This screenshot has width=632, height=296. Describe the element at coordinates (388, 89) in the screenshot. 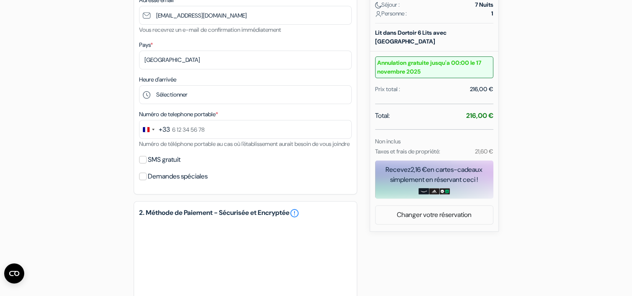

I see `div: Prix total :` at that location.